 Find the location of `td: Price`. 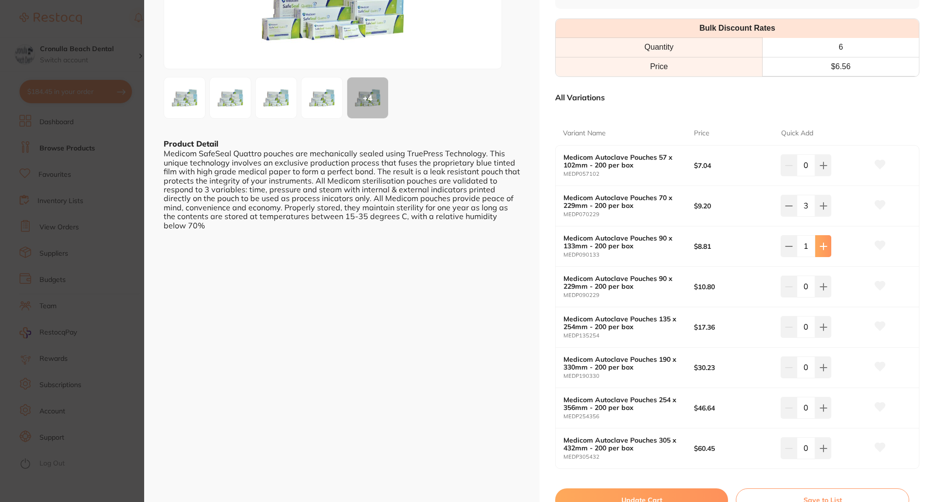

td: Price is located at coordinates (659, 66).